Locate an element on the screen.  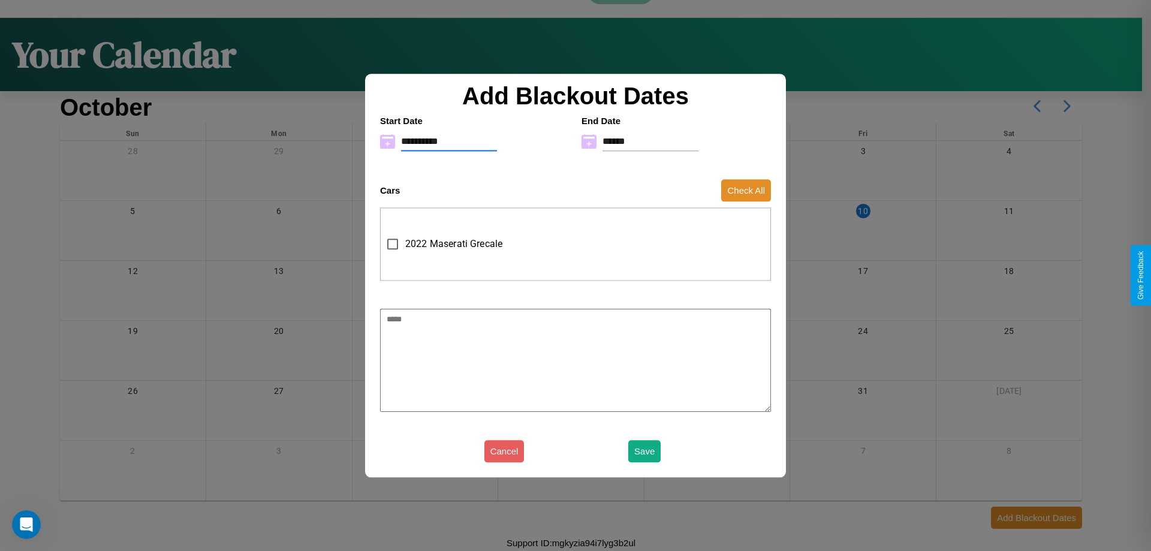
button: Cancel is located at coordinates (504, 451).